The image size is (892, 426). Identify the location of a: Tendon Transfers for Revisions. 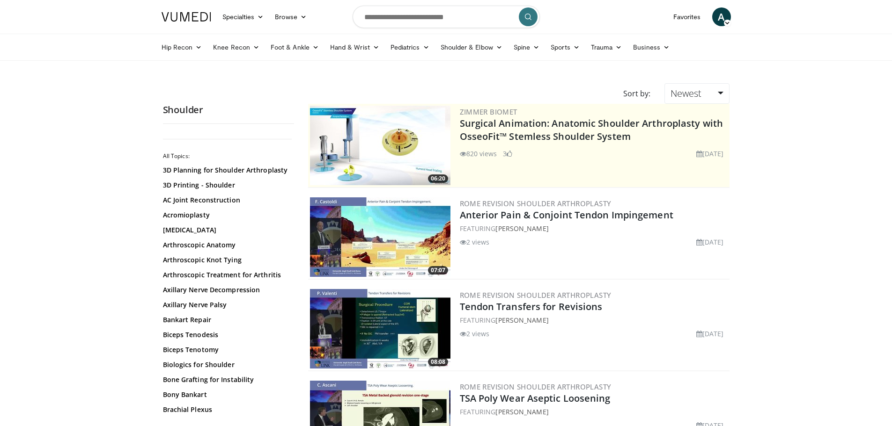
(531, 307).